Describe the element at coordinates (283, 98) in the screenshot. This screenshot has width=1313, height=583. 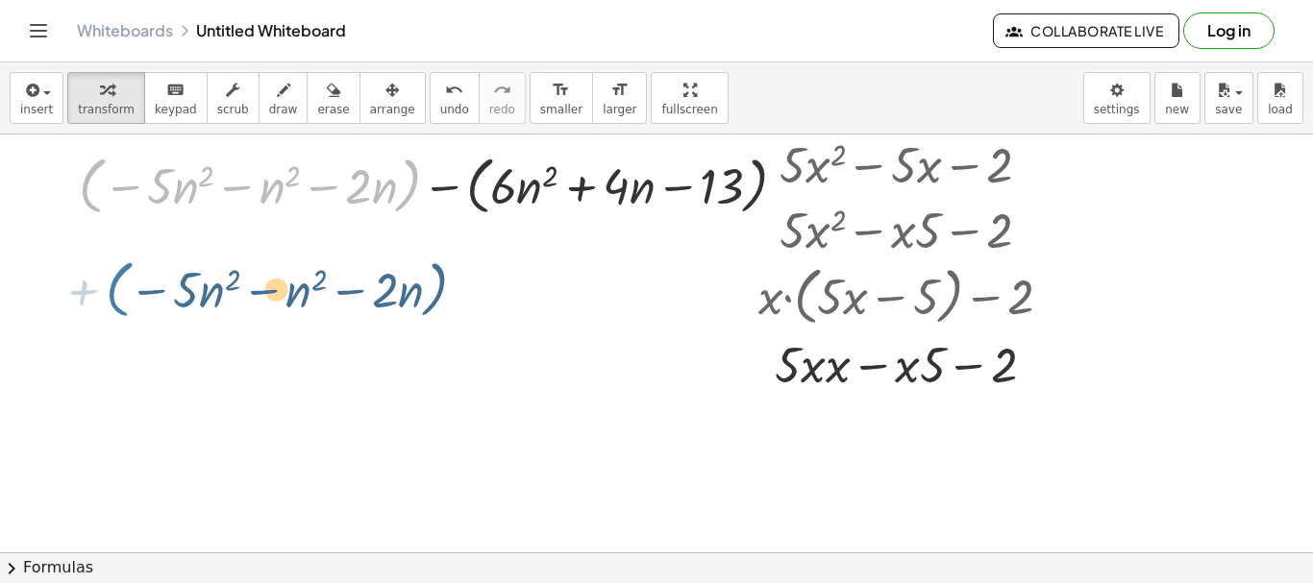
I see `button: draw` at that location.